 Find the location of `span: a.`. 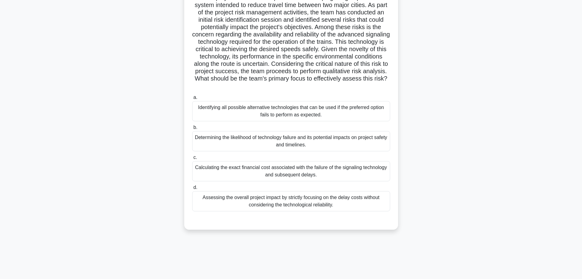

span: a. is located at coordinates (195, 97).